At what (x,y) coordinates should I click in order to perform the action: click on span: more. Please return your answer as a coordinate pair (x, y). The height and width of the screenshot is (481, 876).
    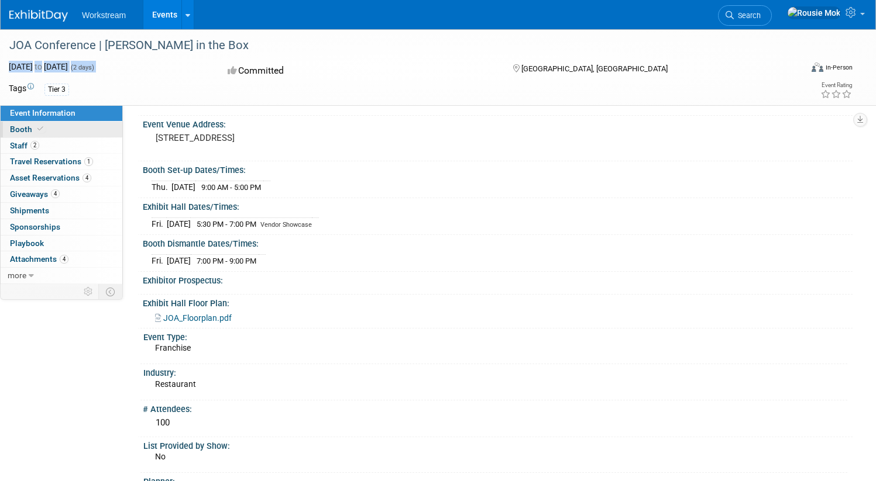
    Looking at the image, I should click on (17, 276).